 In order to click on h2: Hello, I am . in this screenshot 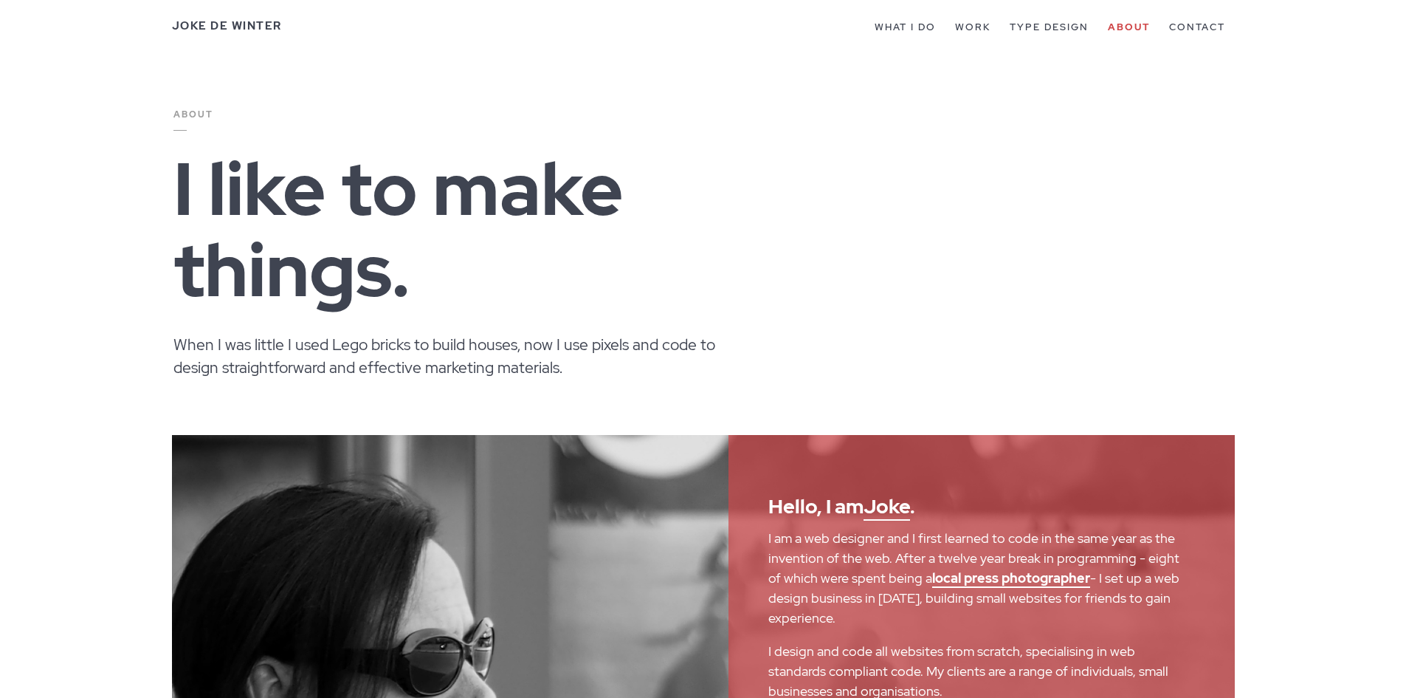, I will do `click(982, 501)`.